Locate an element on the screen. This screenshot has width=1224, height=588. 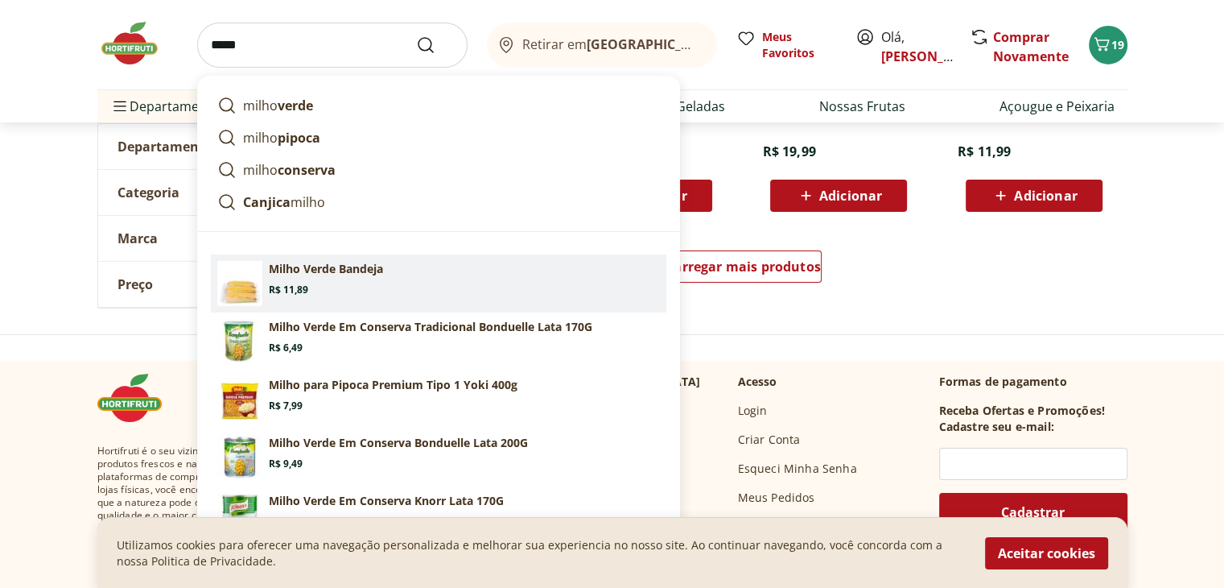
p: Milho Verde Em Conserva Knorr Lata 170G is located at coordinates (386, 501).